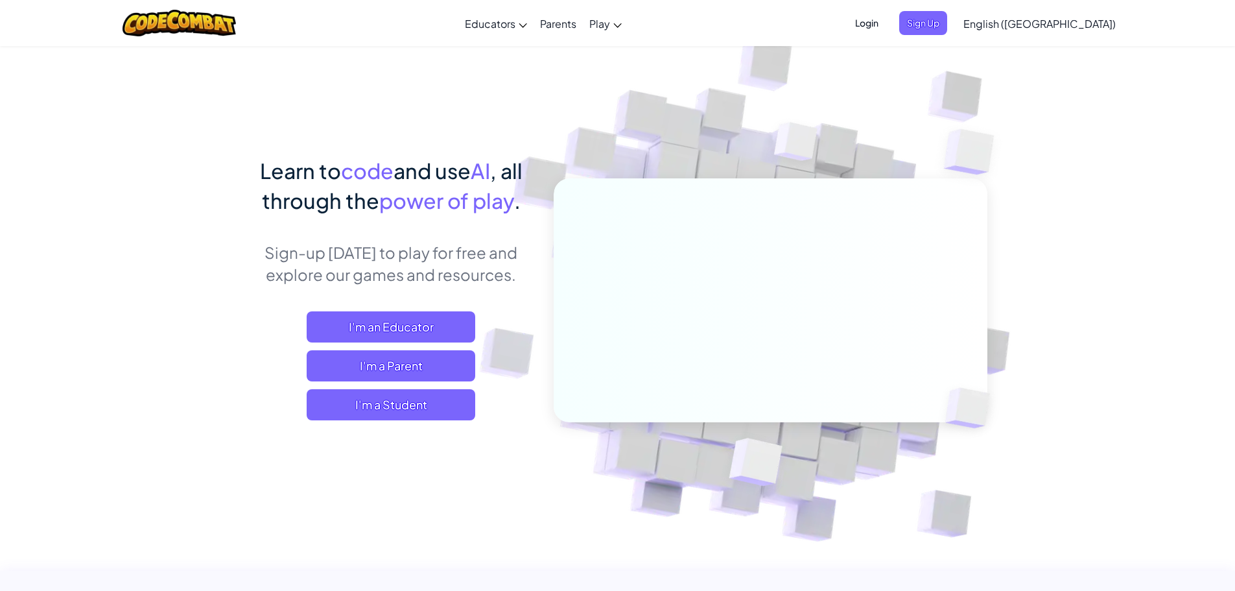 Image resolution: width=1235 pixels, height=591 pixels. What do you see at coordinates (391, 405) in the screenshot?
I see `button: I'm a Student` at bounding box center [391, 405].